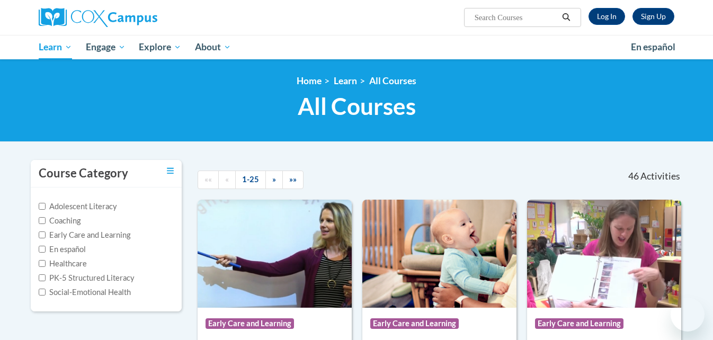  What do you see at coordinates (227, 180) in the screenshot?
I see `a: Previous` at bounding box center [227, 180].